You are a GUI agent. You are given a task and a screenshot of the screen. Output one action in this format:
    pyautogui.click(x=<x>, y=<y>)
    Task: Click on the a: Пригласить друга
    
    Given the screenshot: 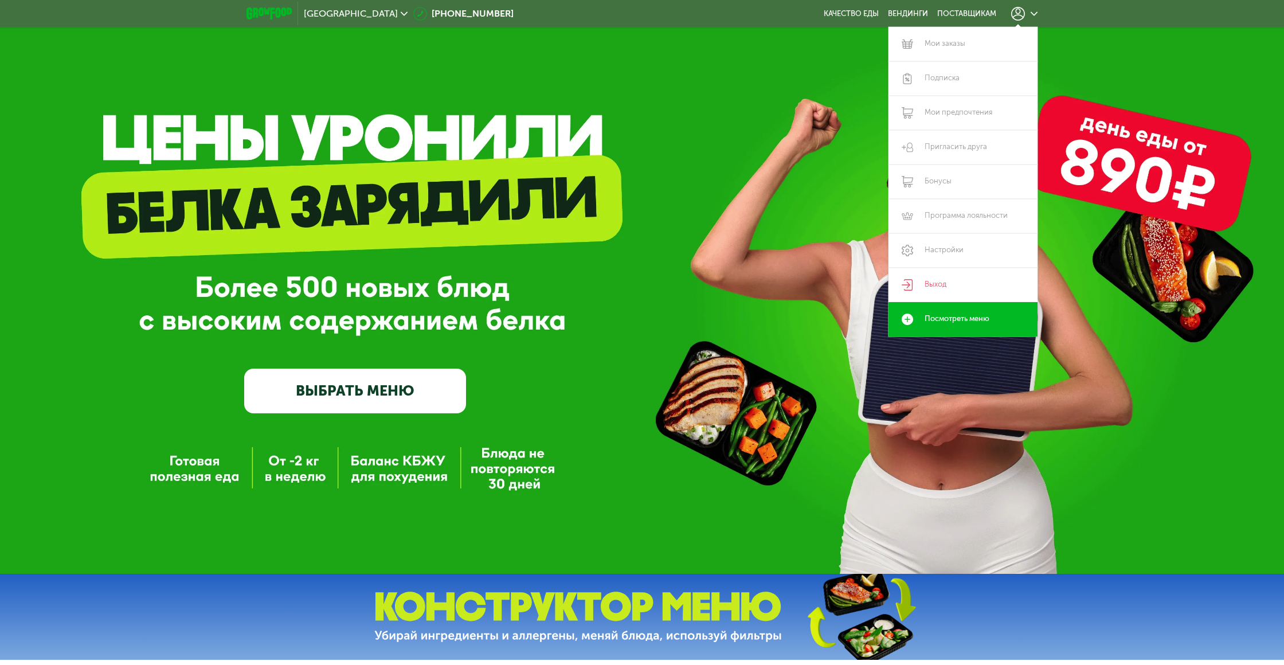 What is the action you would take?
    pyautogui.click(x=963, y=147)
    